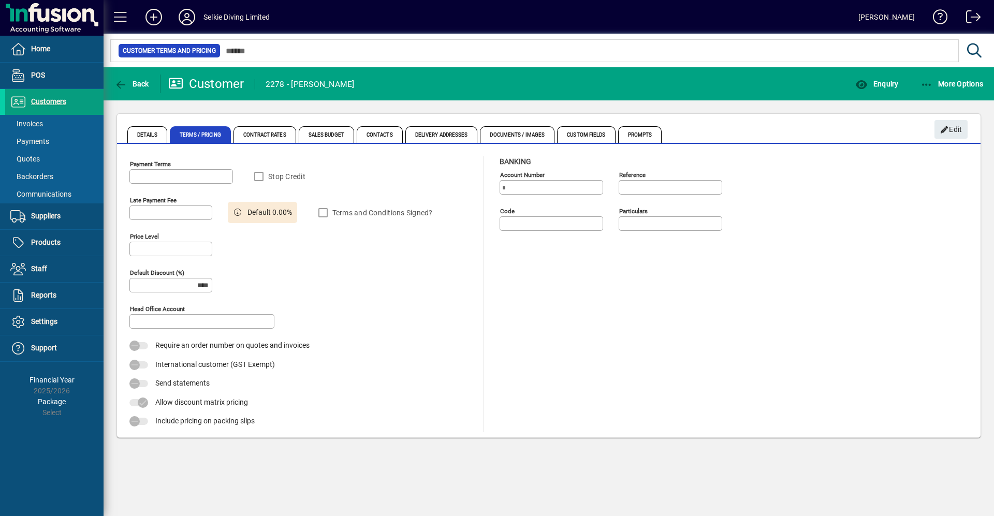 The width and height of the screenshot is (994, 516). What do you see at coordinates (442, 135) in the screenshot?
I see `span: Delivery Addresses` at bounding box center [442, 135].